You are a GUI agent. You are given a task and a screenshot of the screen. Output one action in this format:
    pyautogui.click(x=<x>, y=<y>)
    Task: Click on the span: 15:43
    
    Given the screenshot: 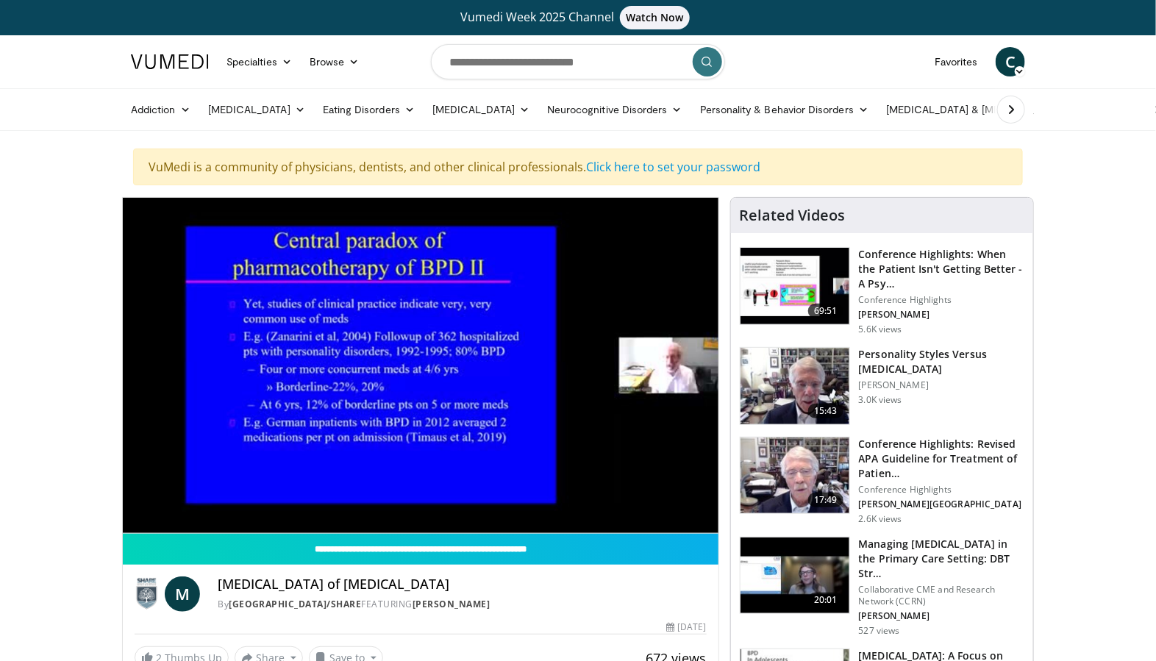 What is the action you would take?
    pyautogui.click(x=826, y=411)
    